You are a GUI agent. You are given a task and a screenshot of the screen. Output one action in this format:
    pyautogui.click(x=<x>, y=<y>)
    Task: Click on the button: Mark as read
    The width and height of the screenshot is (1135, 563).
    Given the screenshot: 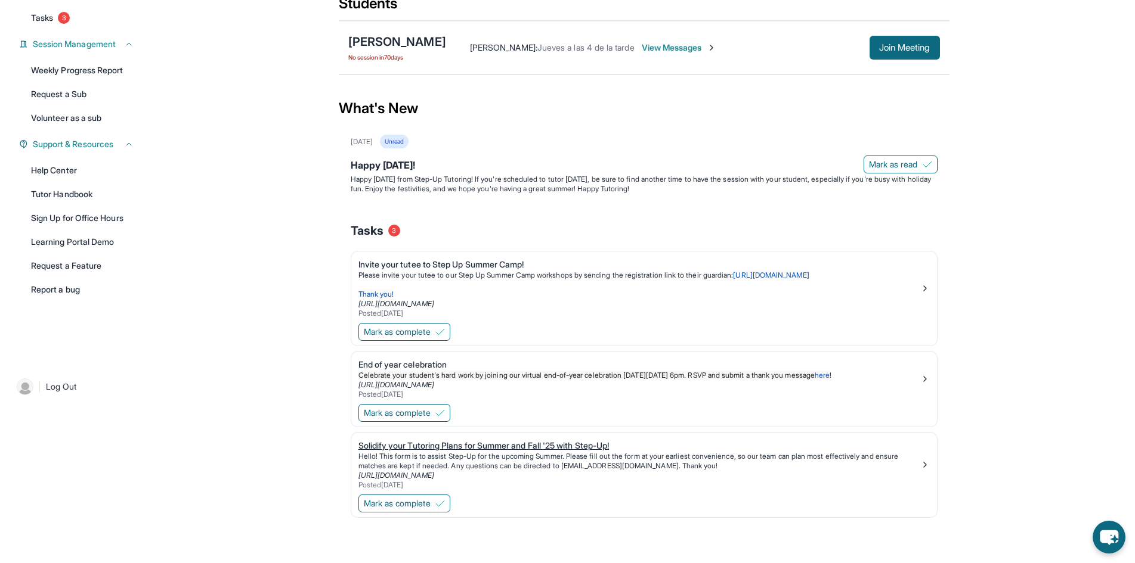 What is the action you would take?
    pyautogui.click(x=900, y=165)
    